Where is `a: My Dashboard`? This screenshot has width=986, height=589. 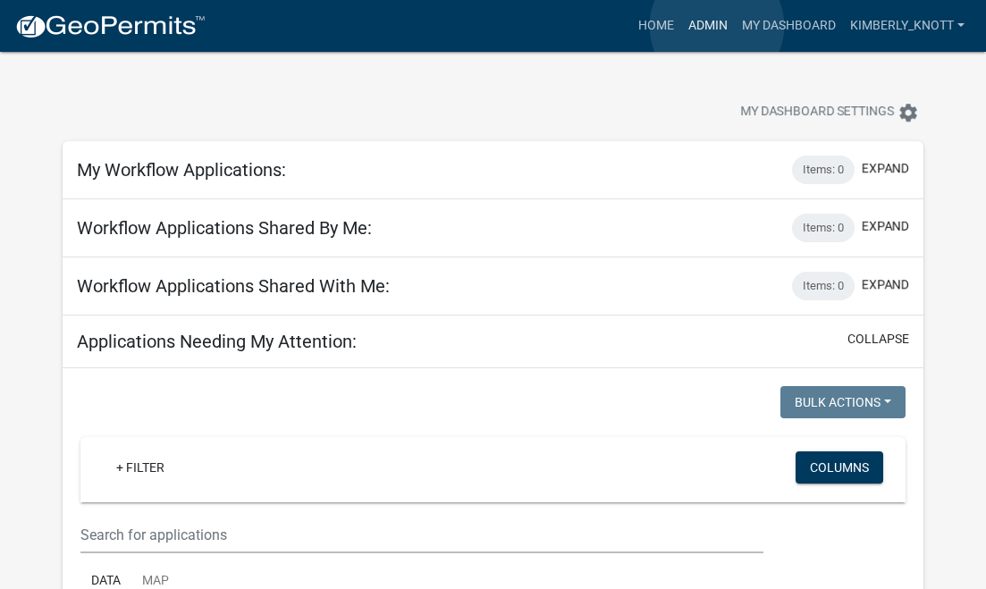 a: My Dashboard is located at coordinates (788, 26).